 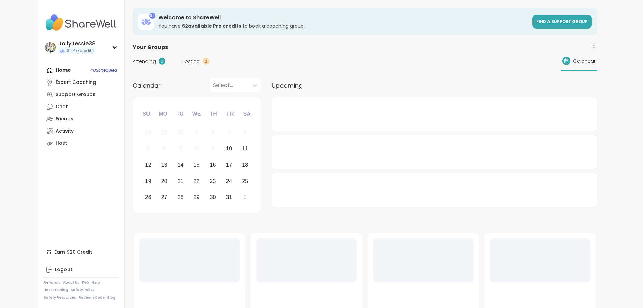 I want to click on div: Choose Saturday, October 18th, 2025, so click(x=245, y=165).